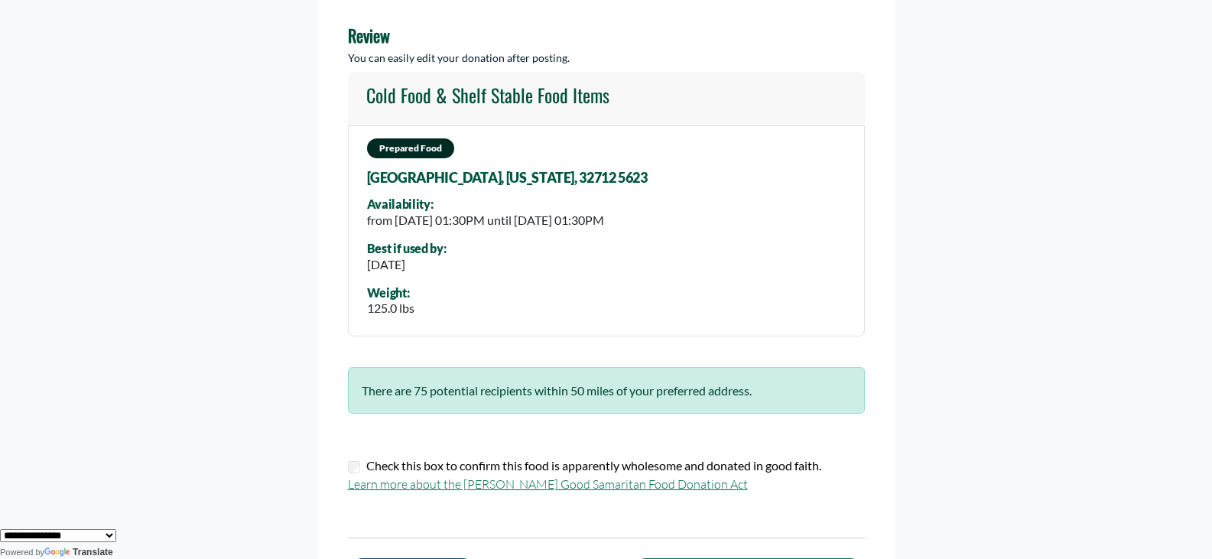 The height and width of the screenshot is (559, 1212). What do you see at coordinates (391, 308) in the screenshot?
I see `div: 125.0 lbs` at bounding box center [391, 308].